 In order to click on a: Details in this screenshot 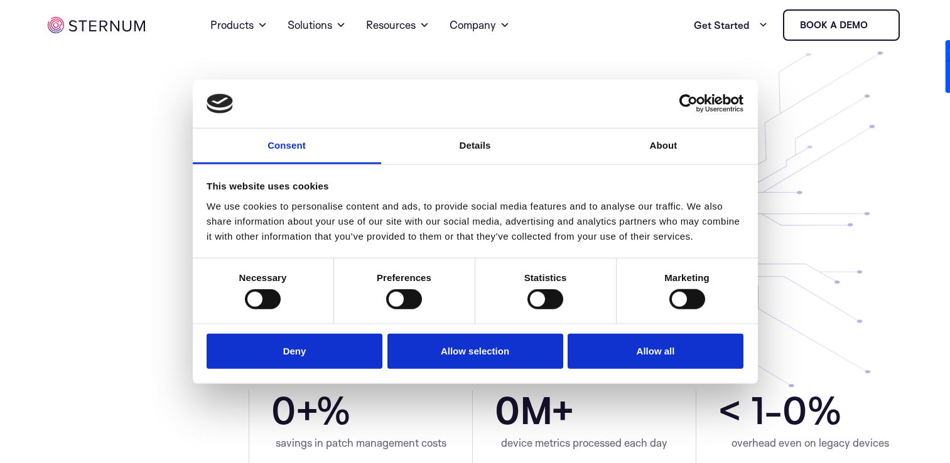, I will do `click(475, 146)`.